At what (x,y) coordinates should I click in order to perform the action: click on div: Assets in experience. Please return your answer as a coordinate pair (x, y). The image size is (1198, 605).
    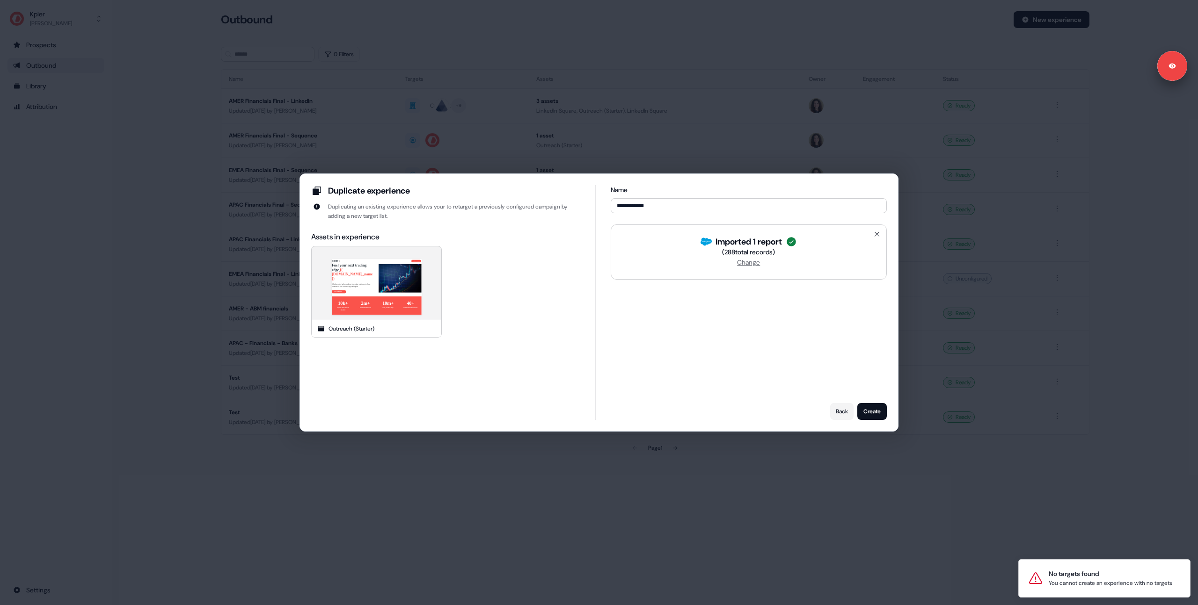
    Looking at the image, I should click on (445, 237).